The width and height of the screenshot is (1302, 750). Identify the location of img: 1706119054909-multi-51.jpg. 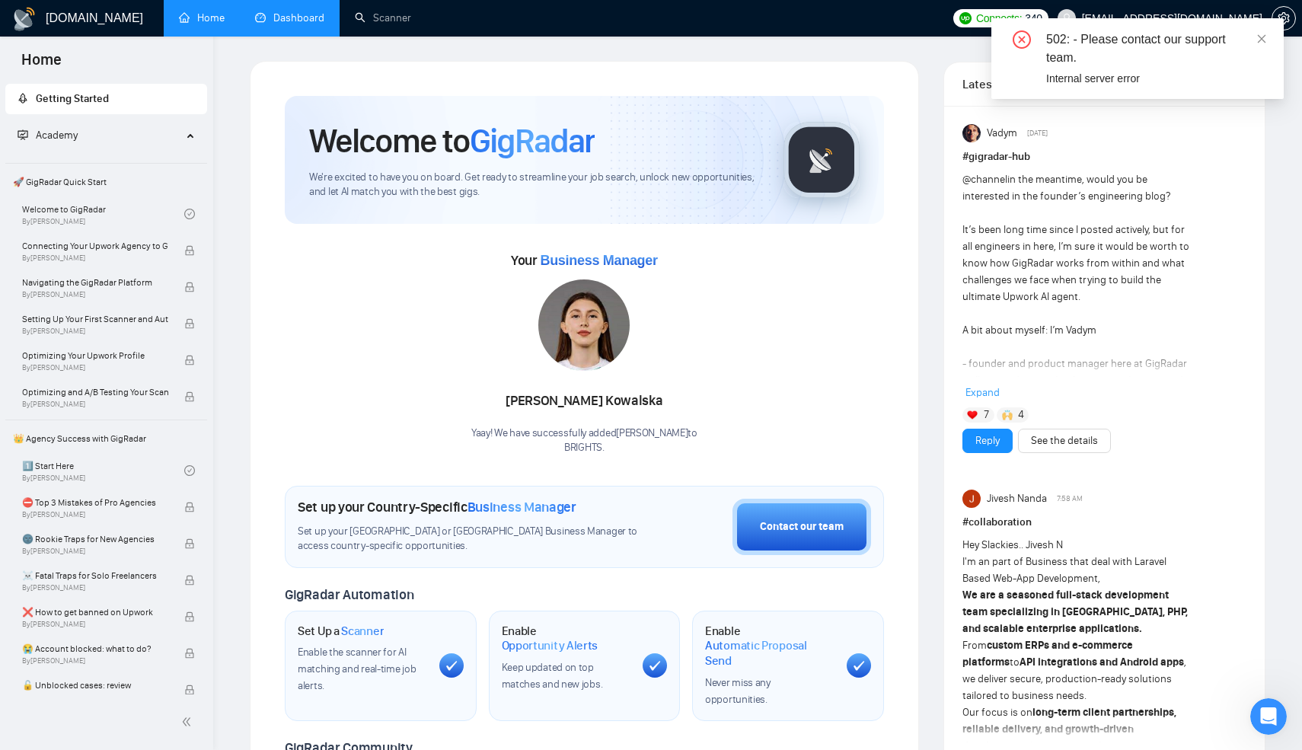
(584, 325).